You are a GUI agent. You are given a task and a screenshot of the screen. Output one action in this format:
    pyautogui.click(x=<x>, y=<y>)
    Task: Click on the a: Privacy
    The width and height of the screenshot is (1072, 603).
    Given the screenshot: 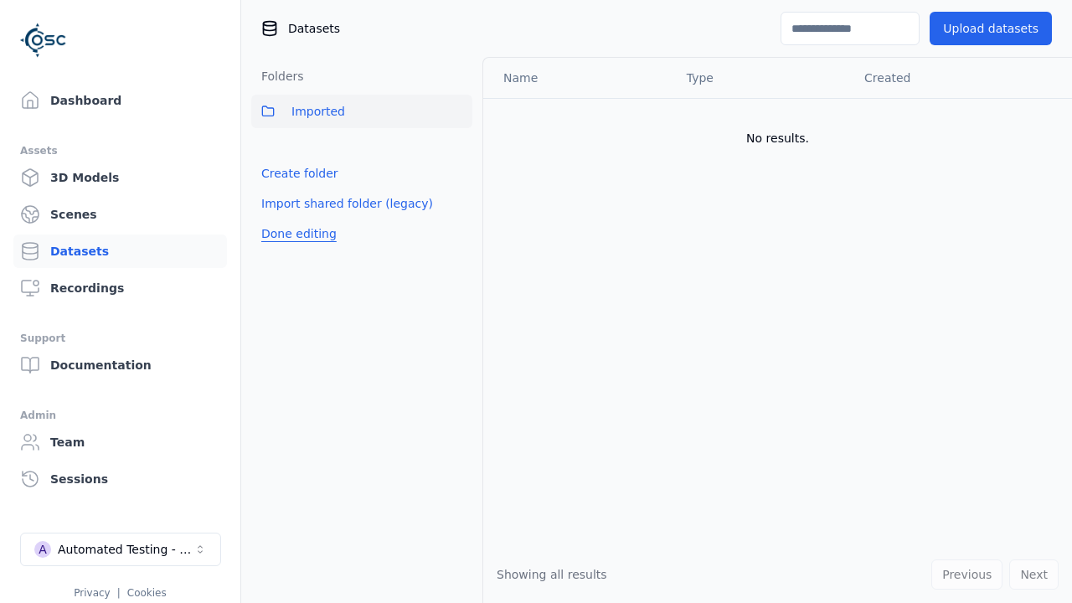 What is the action you would take?
    pyautogui.click(x=91, y=593)
    